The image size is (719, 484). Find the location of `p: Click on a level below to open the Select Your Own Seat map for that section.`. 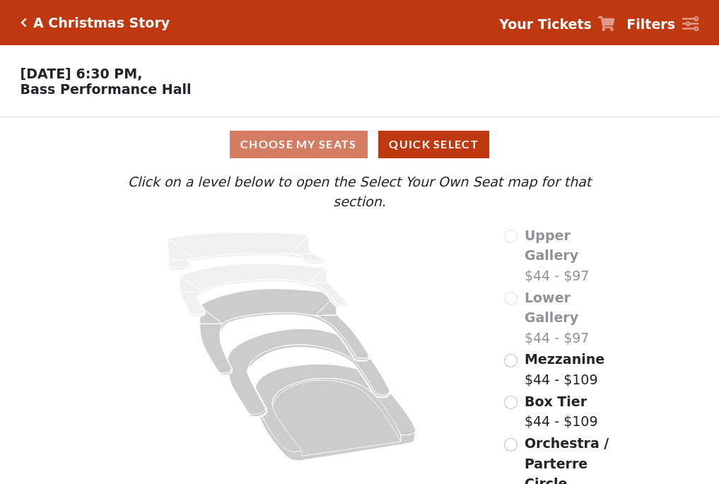

p: Click on a level below to open the Select Your Own Seat map for that section. is located at coordinates (359, 192).